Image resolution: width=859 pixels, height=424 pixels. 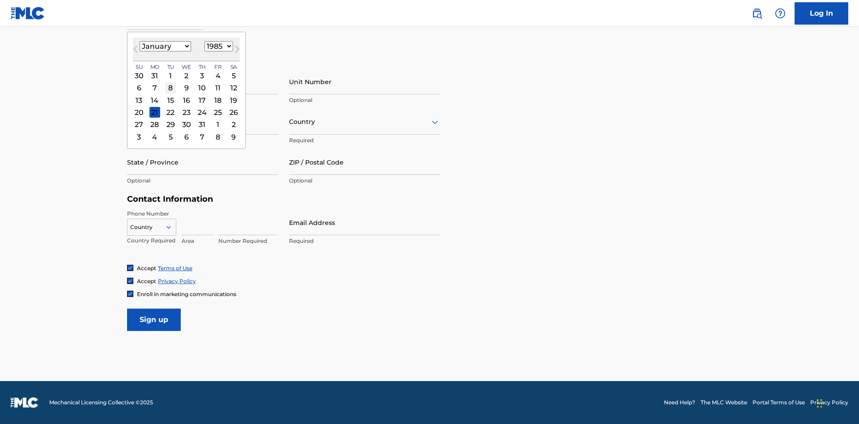 I want to click on div: Choose Sunday, January 27th, 1985, so click(x=139, y=125).